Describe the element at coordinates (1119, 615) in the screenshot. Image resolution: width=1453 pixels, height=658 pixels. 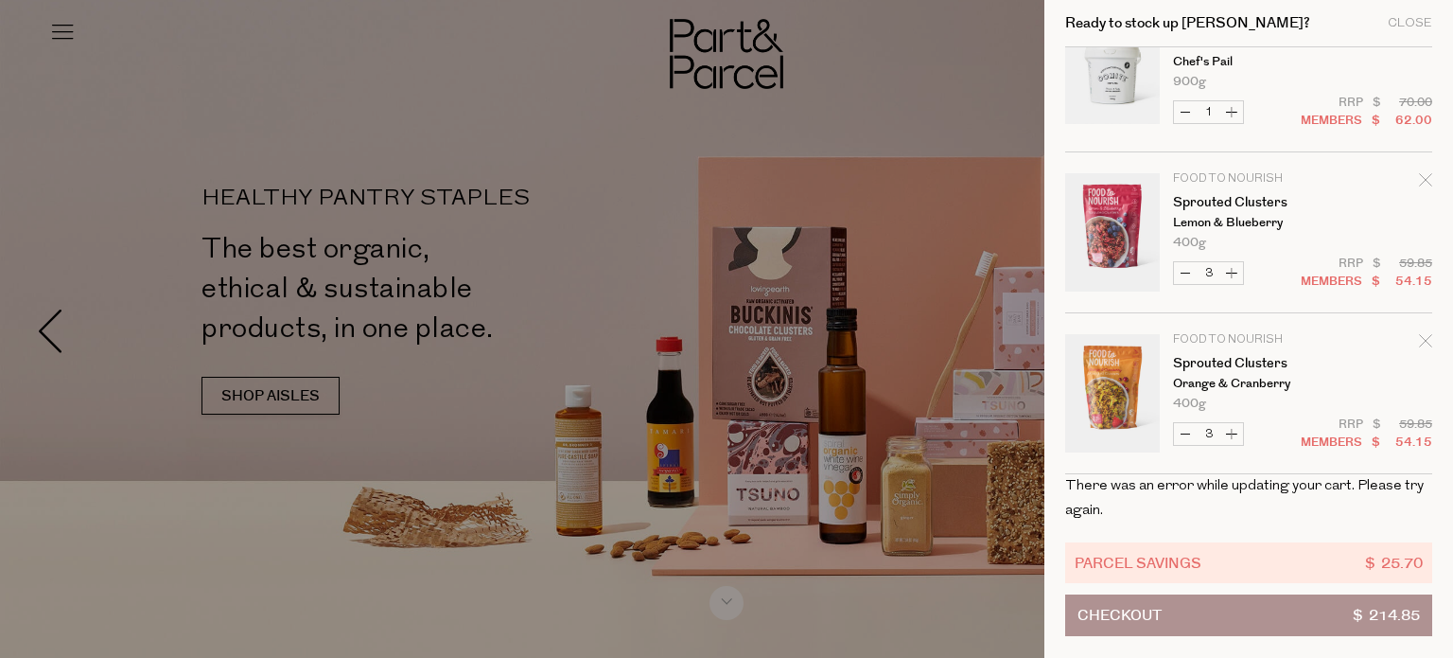
I see `span: Checkout` at that location.